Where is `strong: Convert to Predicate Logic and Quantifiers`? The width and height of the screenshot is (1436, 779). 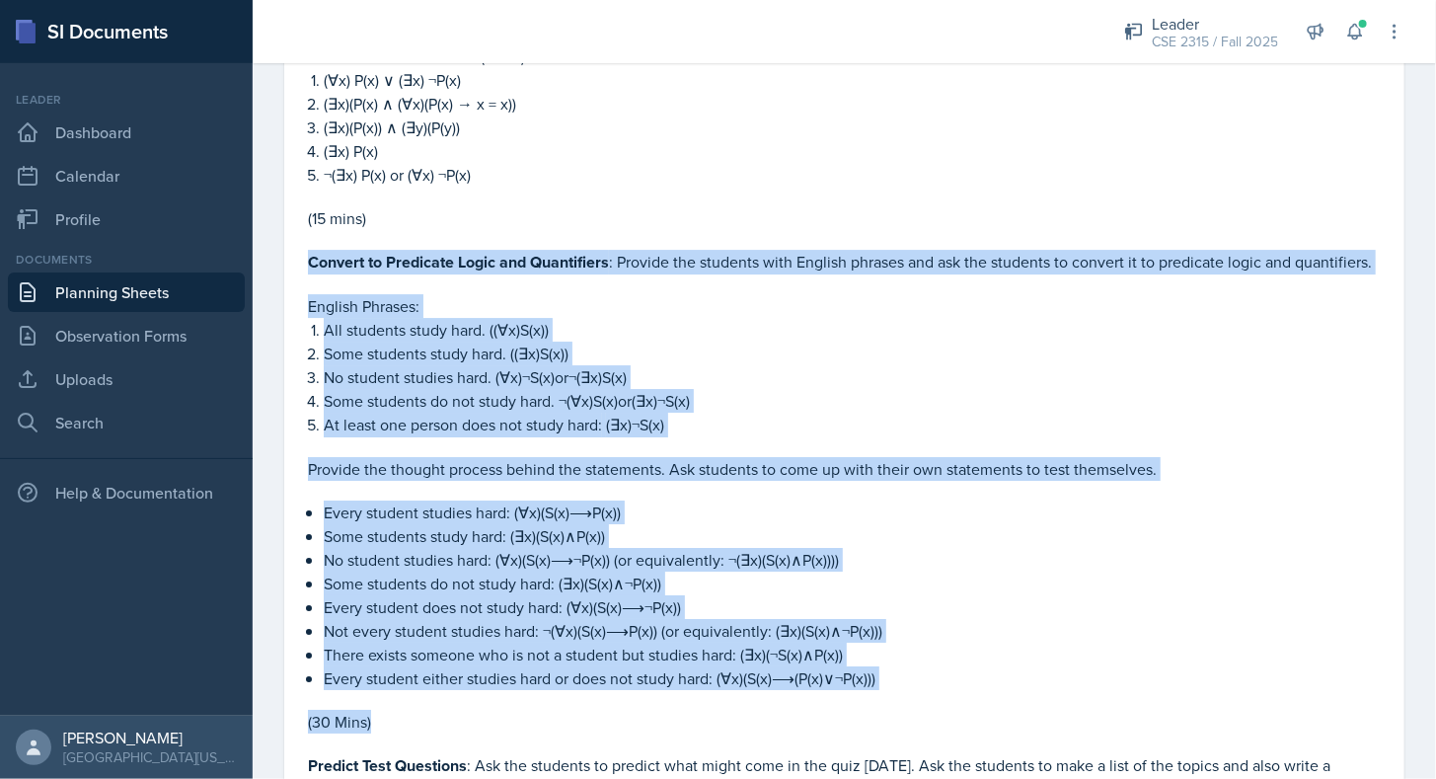 strong: Convert to Predicate Logic and Quantifiers is located at coordinates (458, 262).